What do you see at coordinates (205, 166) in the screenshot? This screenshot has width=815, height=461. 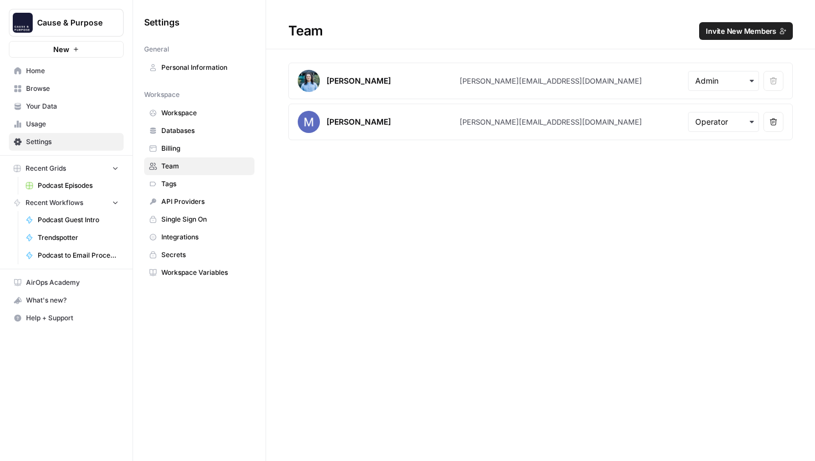 I see `span: Team` at bounding box center [205, 166].